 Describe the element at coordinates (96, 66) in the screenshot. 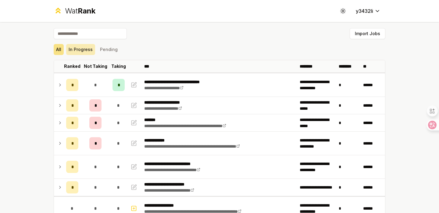

I see `p: Not Taking` at that location.